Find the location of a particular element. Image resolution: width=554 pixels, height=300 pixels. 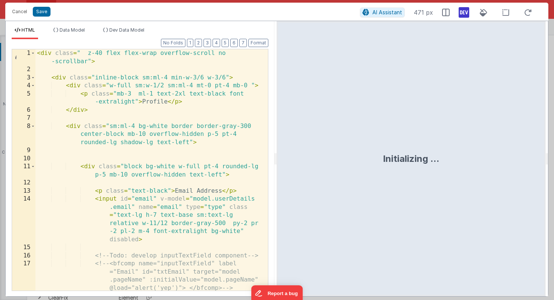

div: 2 is located at coordinates (24, 70).